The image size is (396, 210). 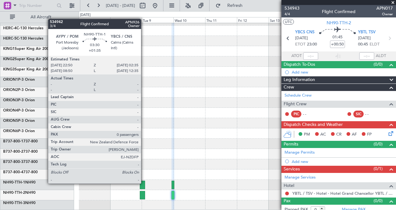 What do you see at coordinates (381, 56) in the screenshot?
I see `span: ALDT` at bounding box center [381, 56].